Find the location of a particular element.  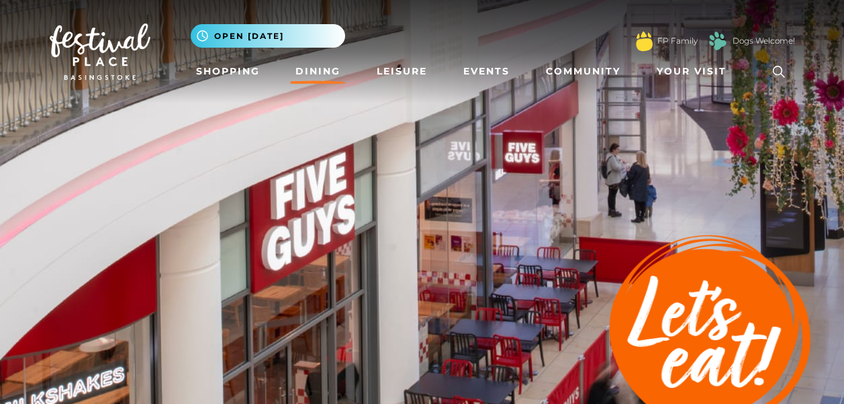

a: Dogs Welcome! is located at coordinates (763, 41).